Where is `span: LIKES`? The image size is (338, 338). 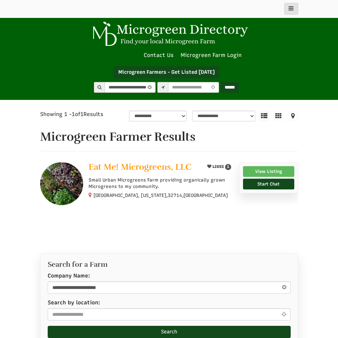
span: LIKES is located at coordinates (217, 167).